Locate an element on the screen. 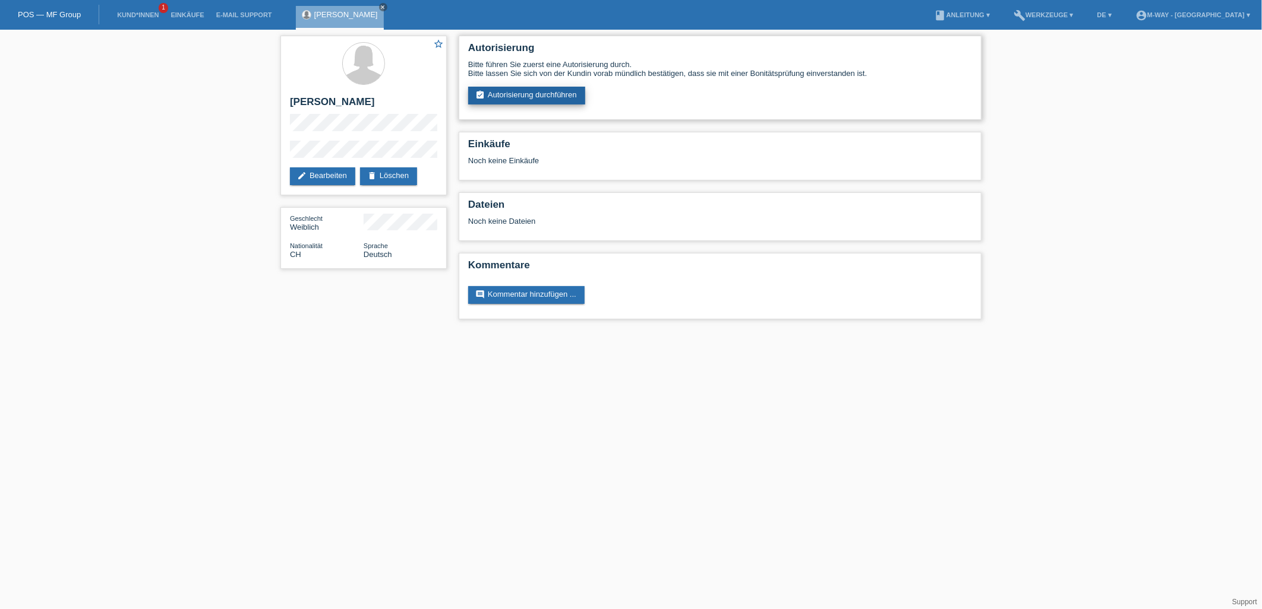  h2: Einkäufe is located at coordinates (720, 147).